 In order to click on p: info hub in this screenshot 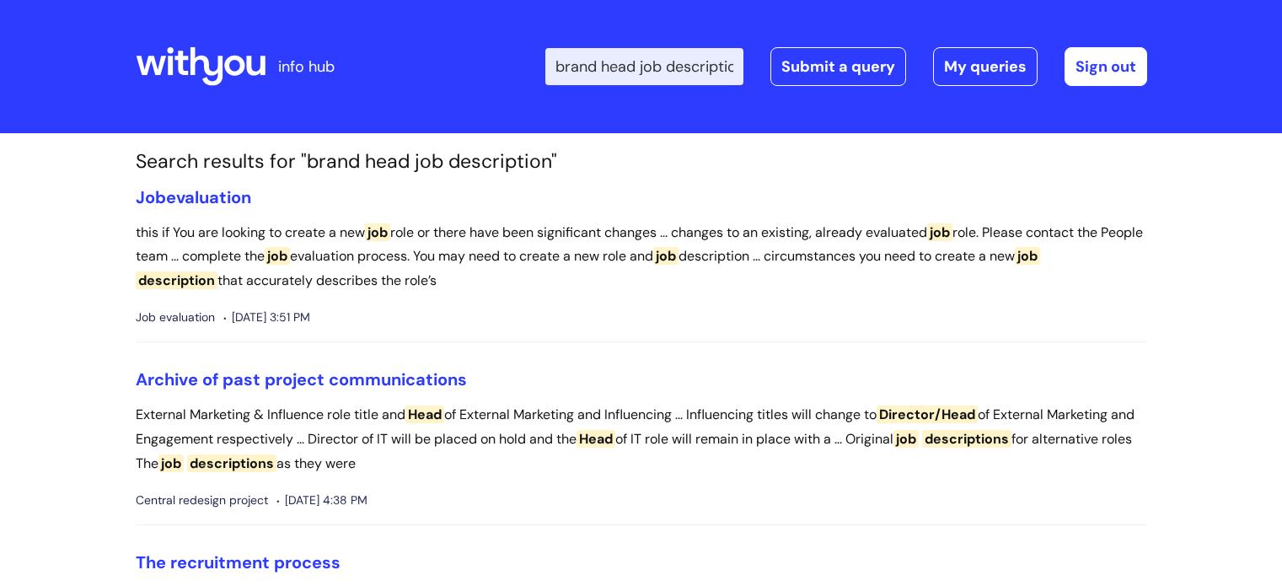, I will do `click(306, 67)`.